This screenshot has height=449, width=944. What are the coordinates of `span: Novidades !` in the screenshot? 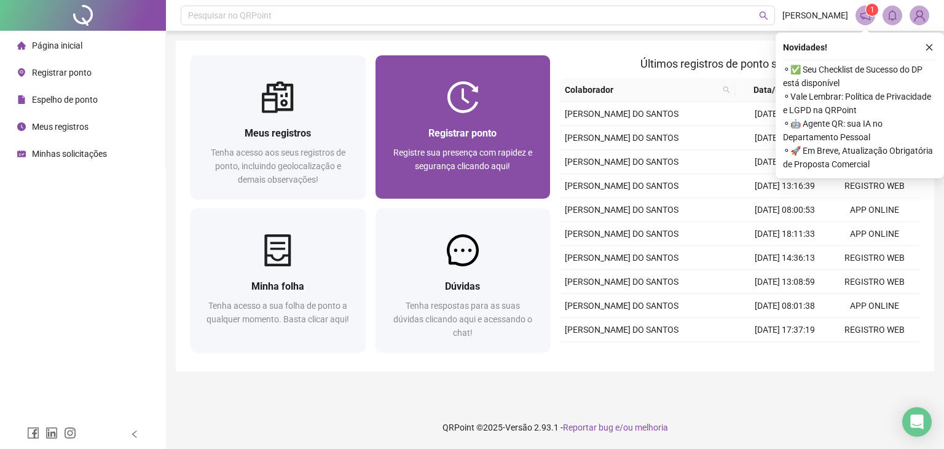 It's located at (805, 47).